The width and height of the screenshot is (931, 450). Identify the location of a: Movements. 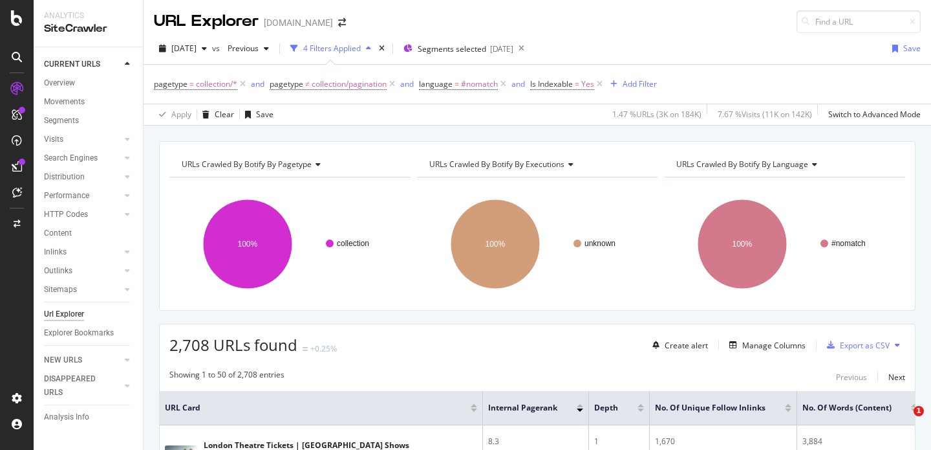
(89, 102).